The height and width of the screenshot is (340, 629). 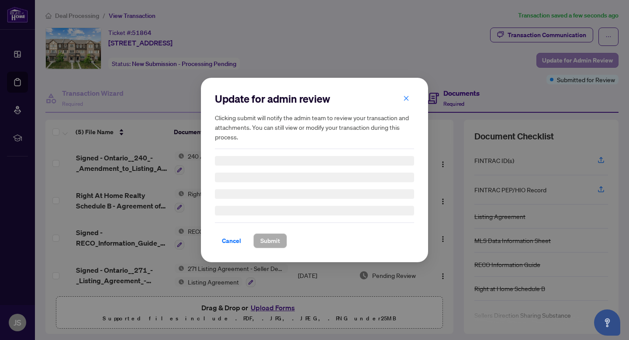 What do you see at coordinates (315, 127) in the screenshot?
I see `h5: Clicking submit will notify the admin team to review your transaction and attachments. You can st...` at bounding box center [315, 127].